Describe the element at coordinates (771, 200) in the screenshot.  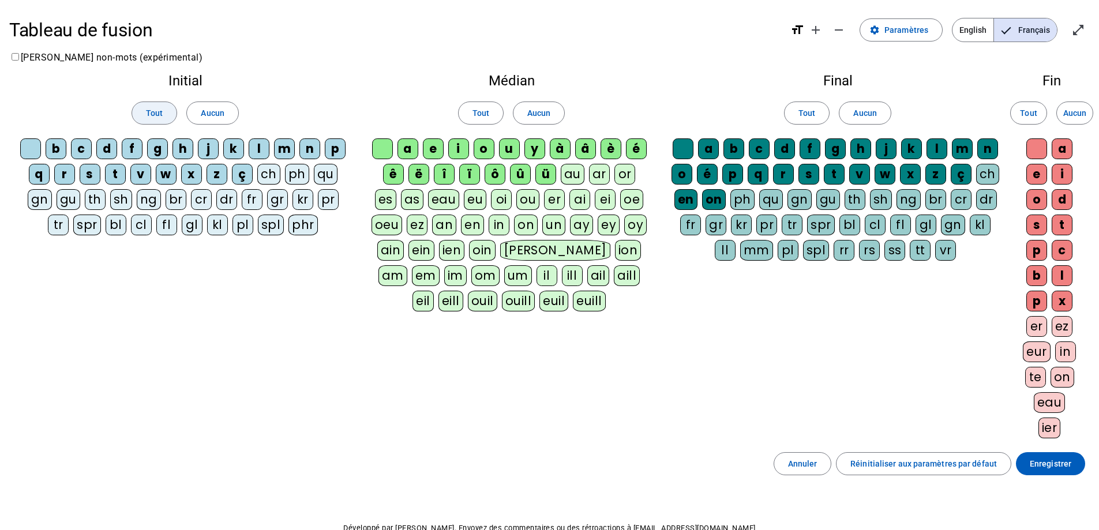
I see `div: qu` at that location.